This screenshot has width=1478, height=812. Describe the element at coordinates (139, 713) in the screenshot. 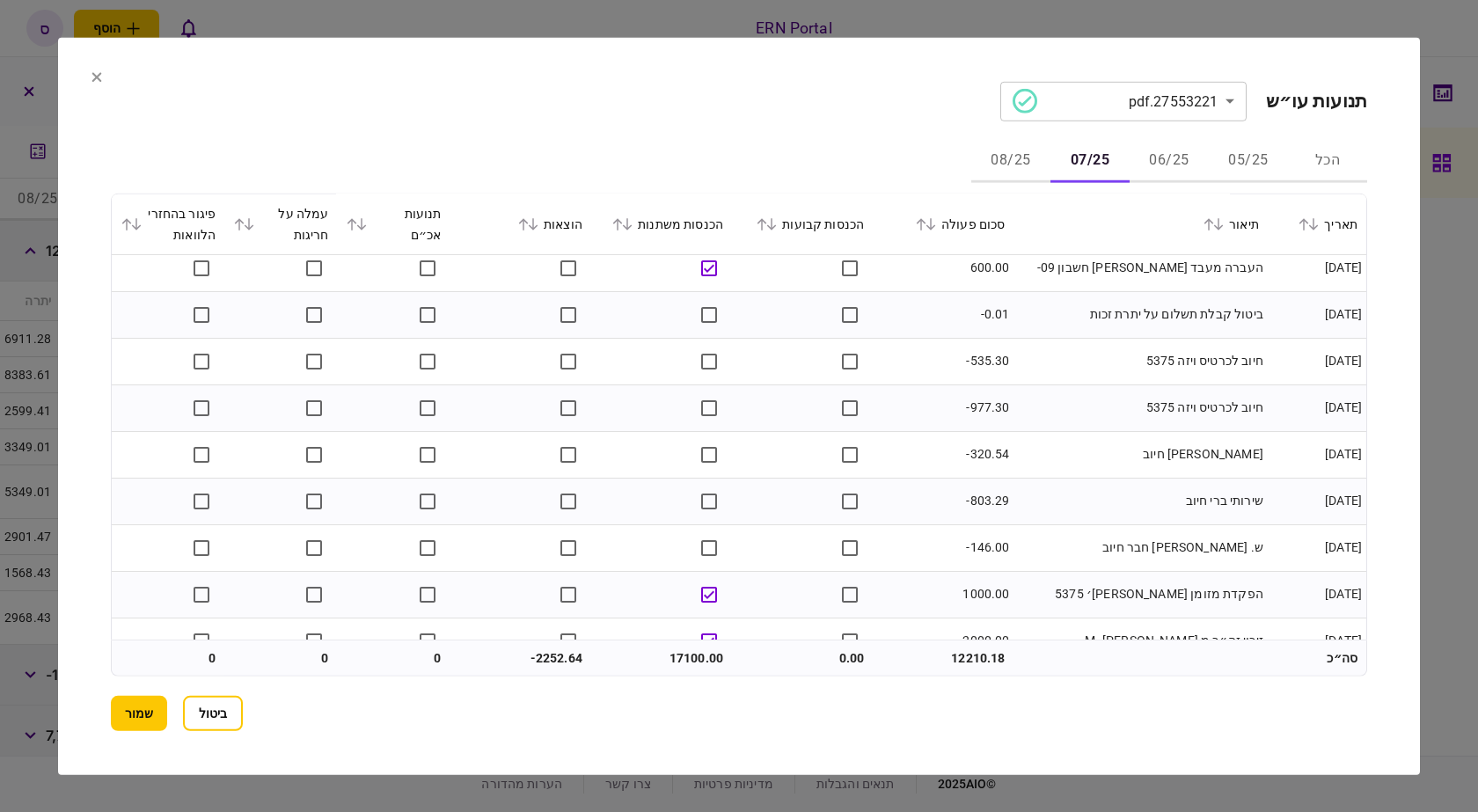

I see `button: שמור` at that location.